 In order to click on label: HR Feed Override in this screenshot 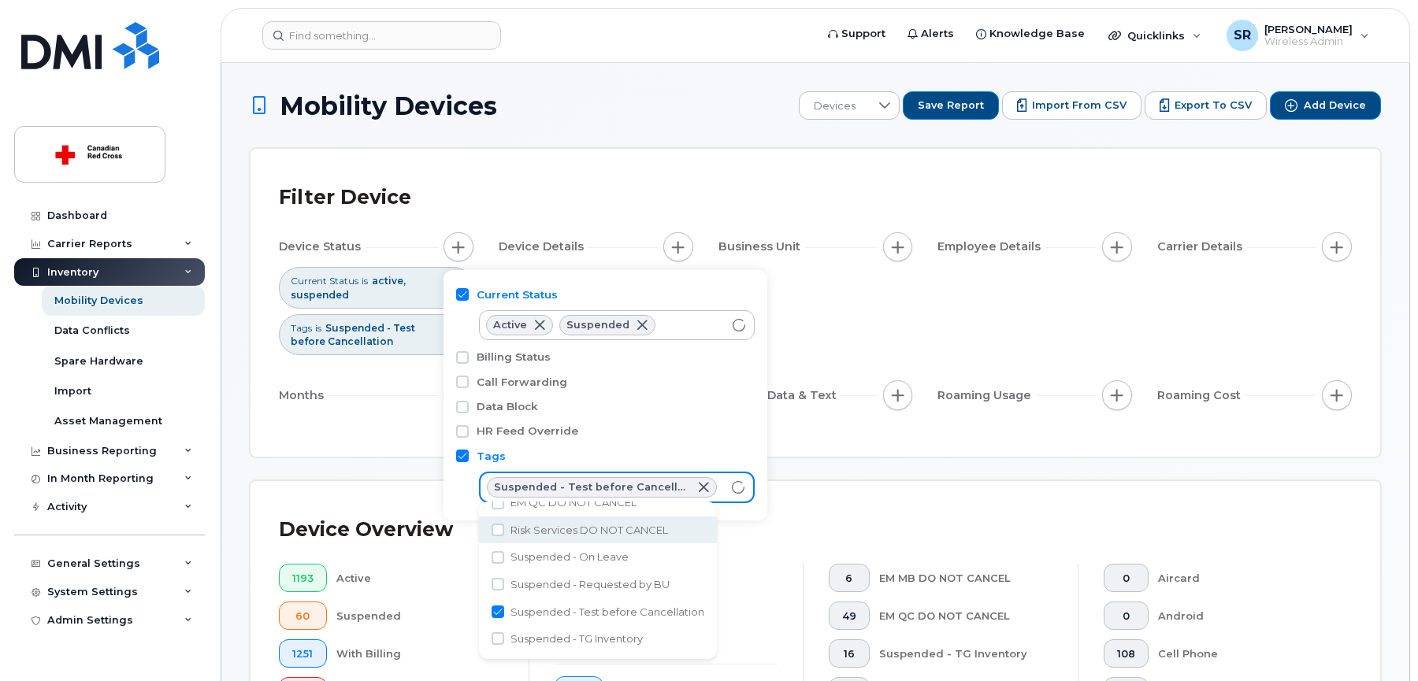, I will do `click(527, 431)`.